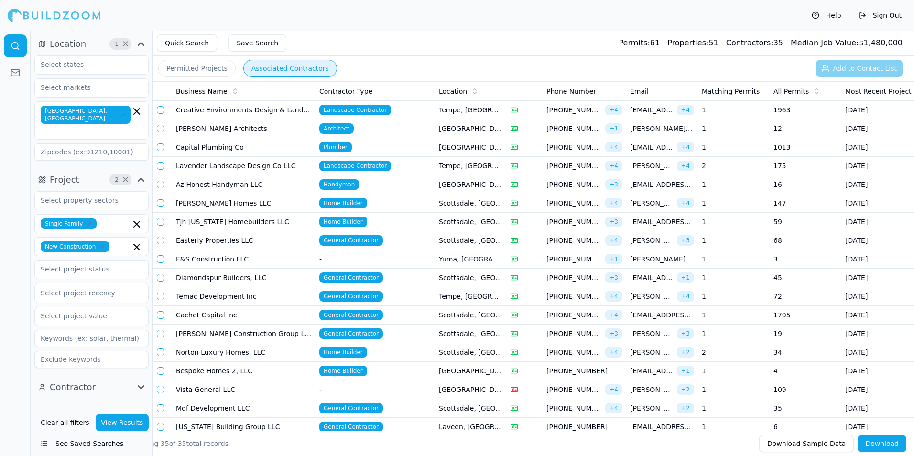  I want to click on div: Business Name, so click(244, 91).